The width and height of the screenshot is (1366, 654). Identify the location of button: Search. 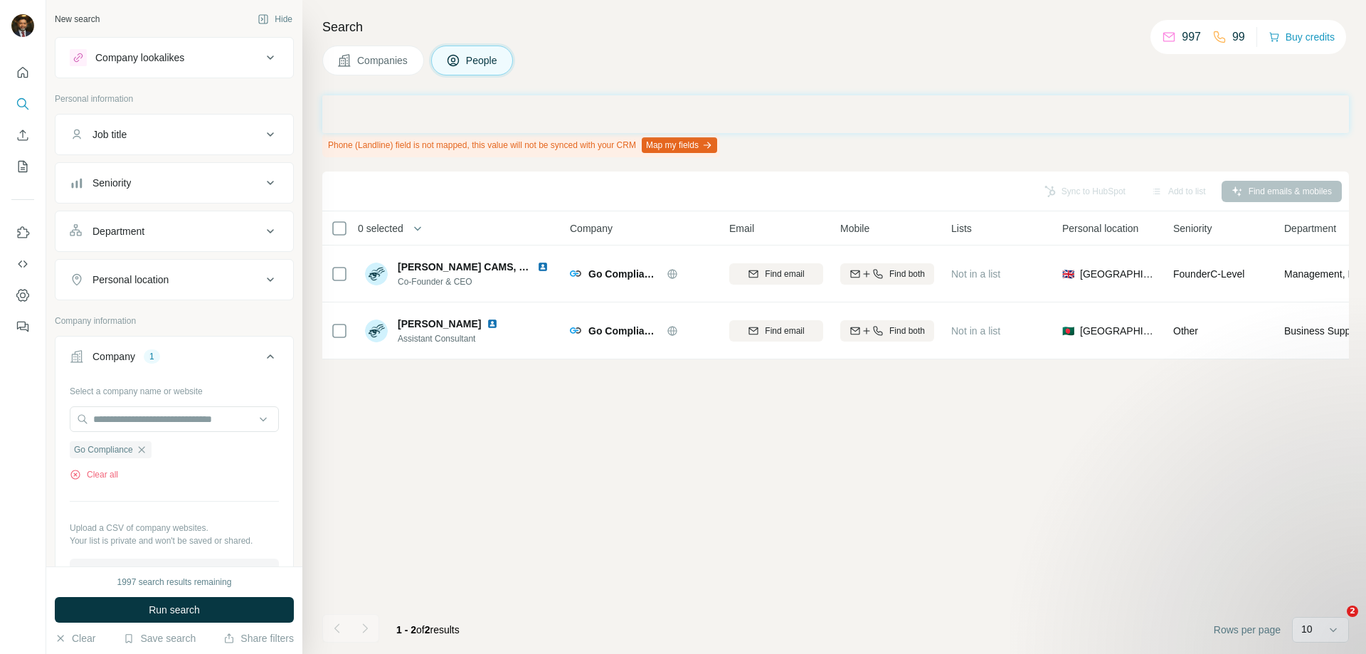
(23, 104).